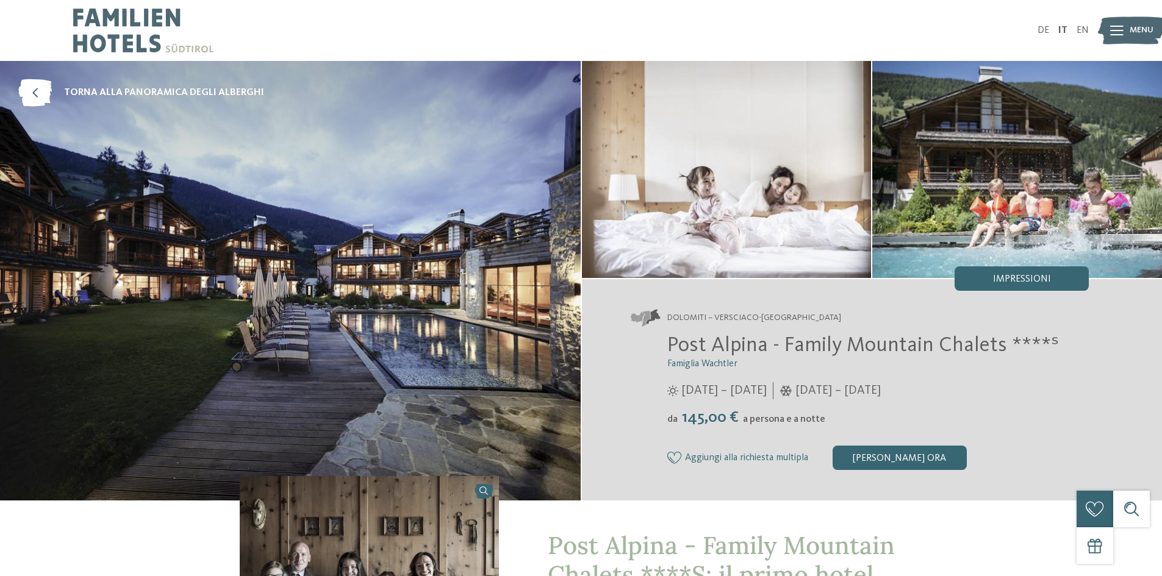  I want to click on i: Orari d'apertura inverno, so click(785, 391).